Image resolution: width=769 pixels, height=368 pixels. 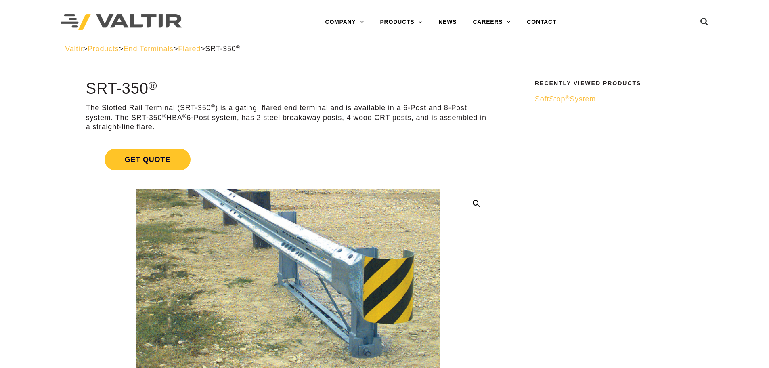 I want to click on a: NEWS, so click(x=447, y=22).